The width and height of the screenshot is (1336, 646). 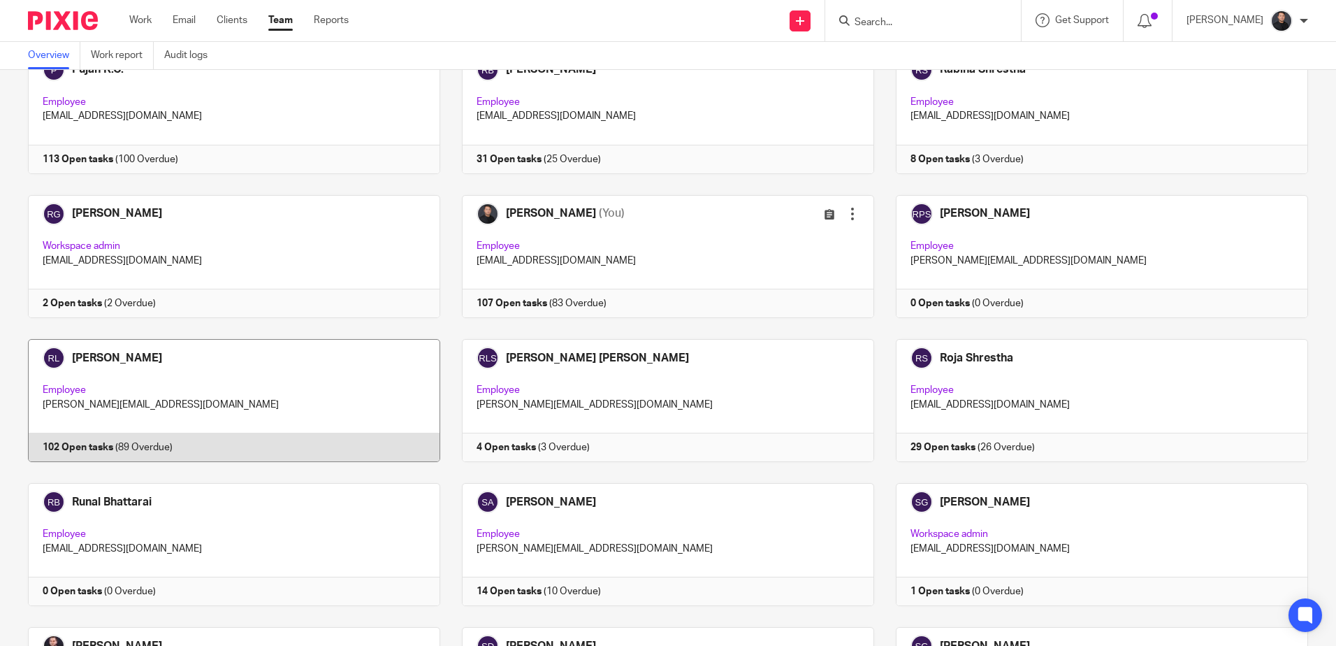 I want to click on input: Search, so click(x=916, y=23).